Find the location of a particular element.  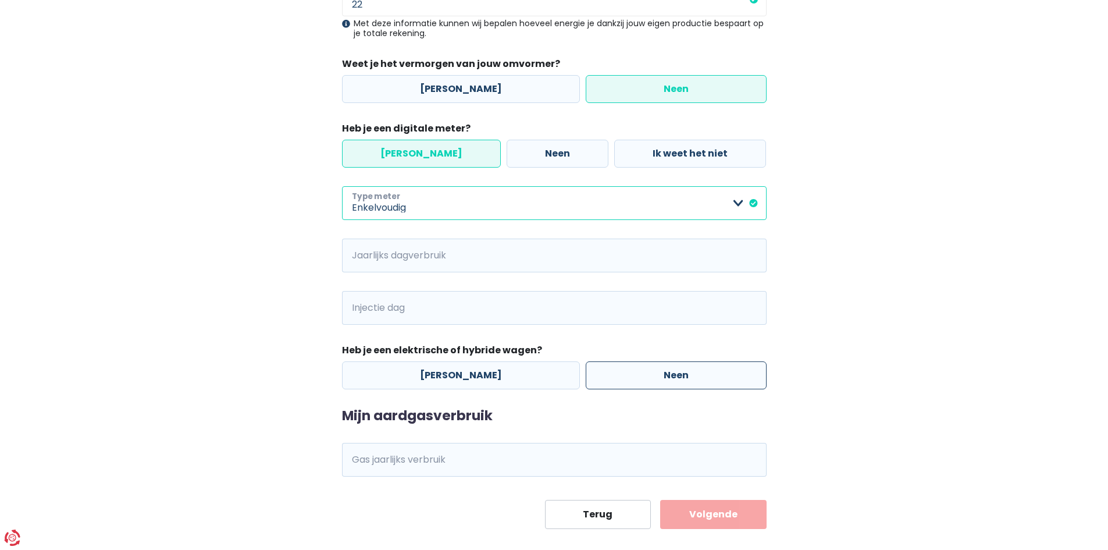

legend: Heb je een elektrische of hybride wagen? is located at coordinates (554, 352).